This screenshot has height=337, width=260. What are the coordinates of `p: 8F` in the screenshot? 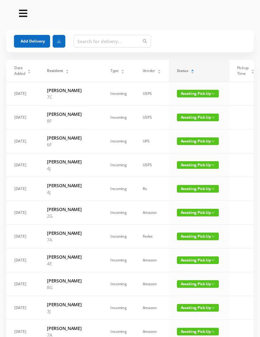 It's located at (71, 120).